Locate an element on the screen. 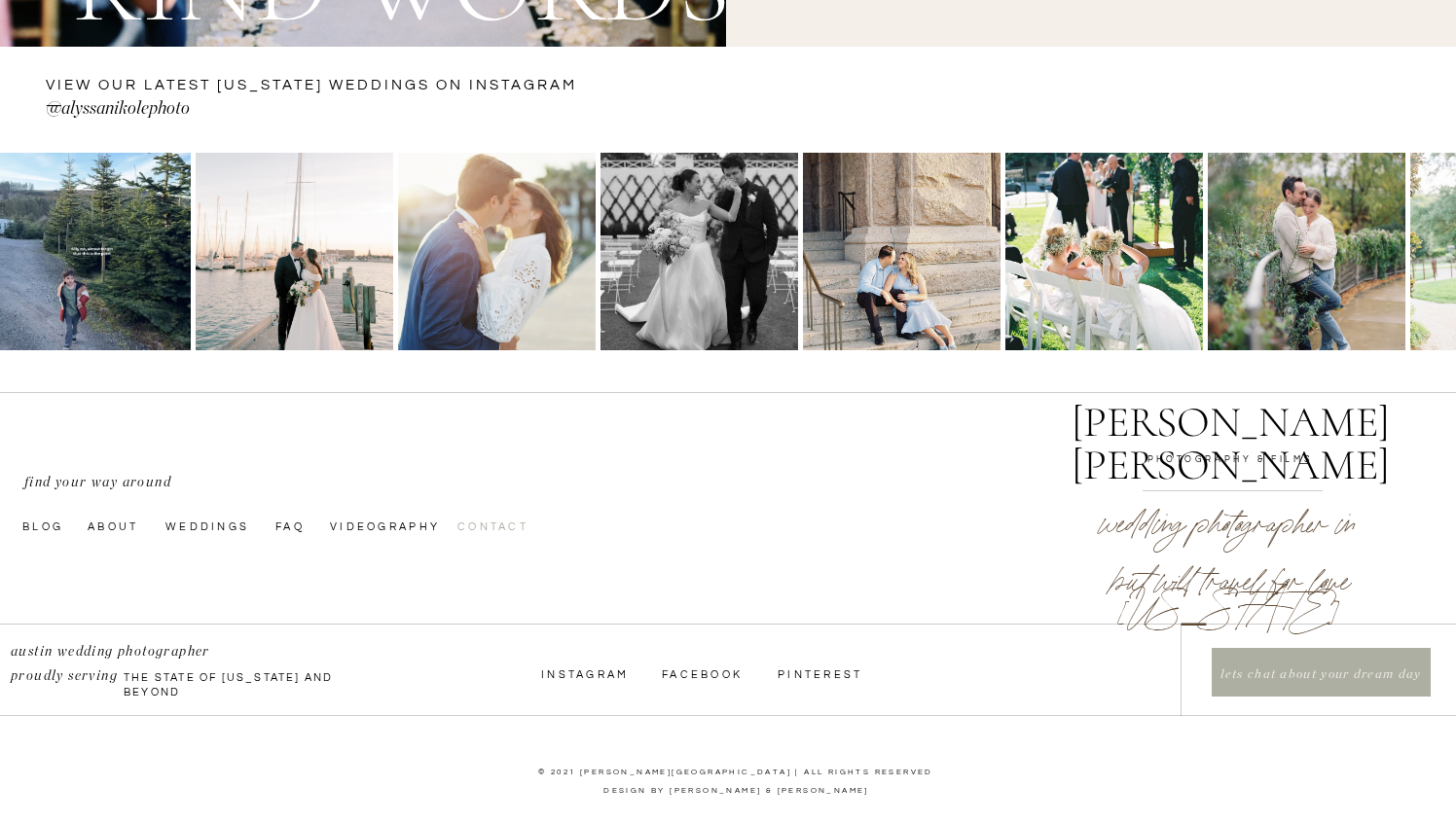 This screenshot has width=1456, height=823. a: Facebook is located at coordinates (705, 673).